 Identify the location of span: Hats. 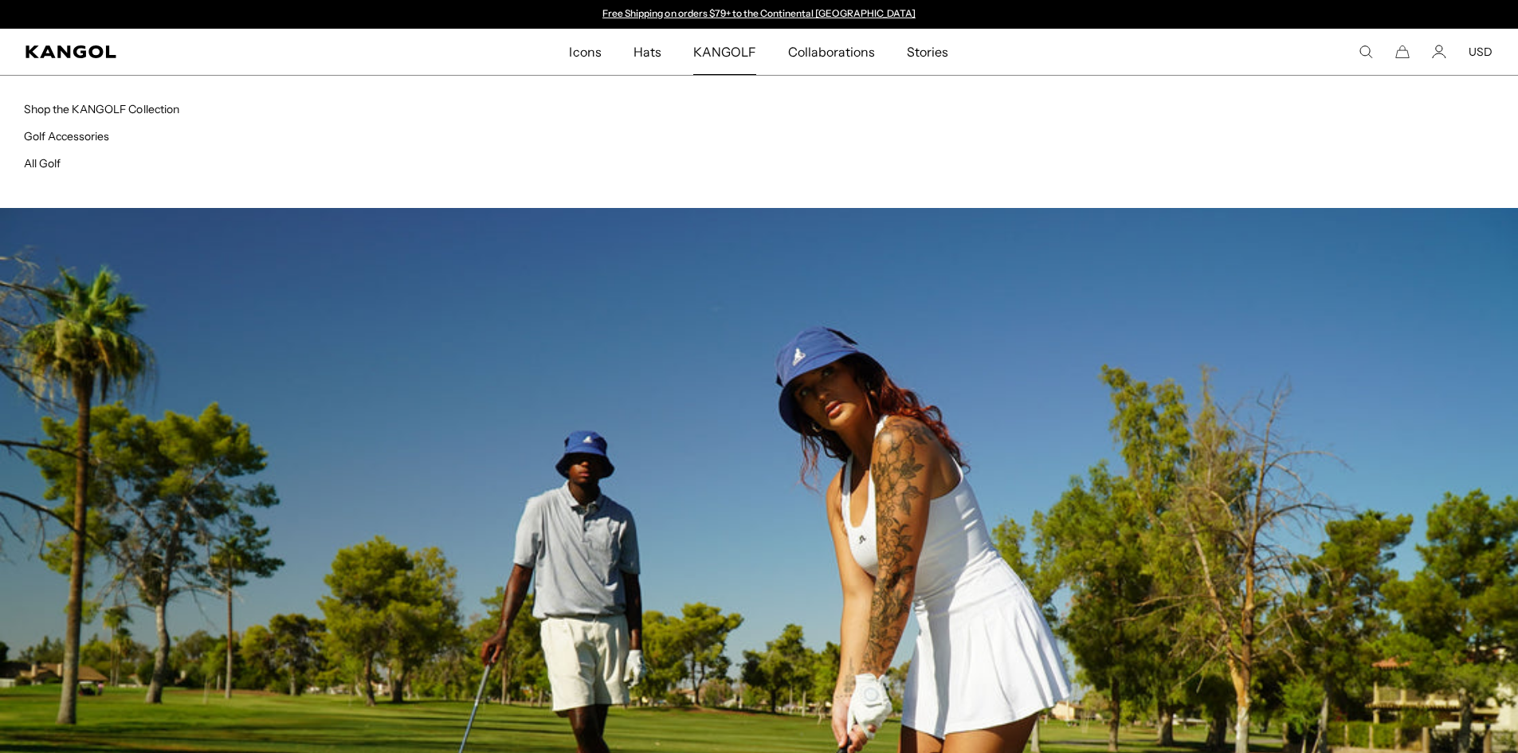
(647, 52).